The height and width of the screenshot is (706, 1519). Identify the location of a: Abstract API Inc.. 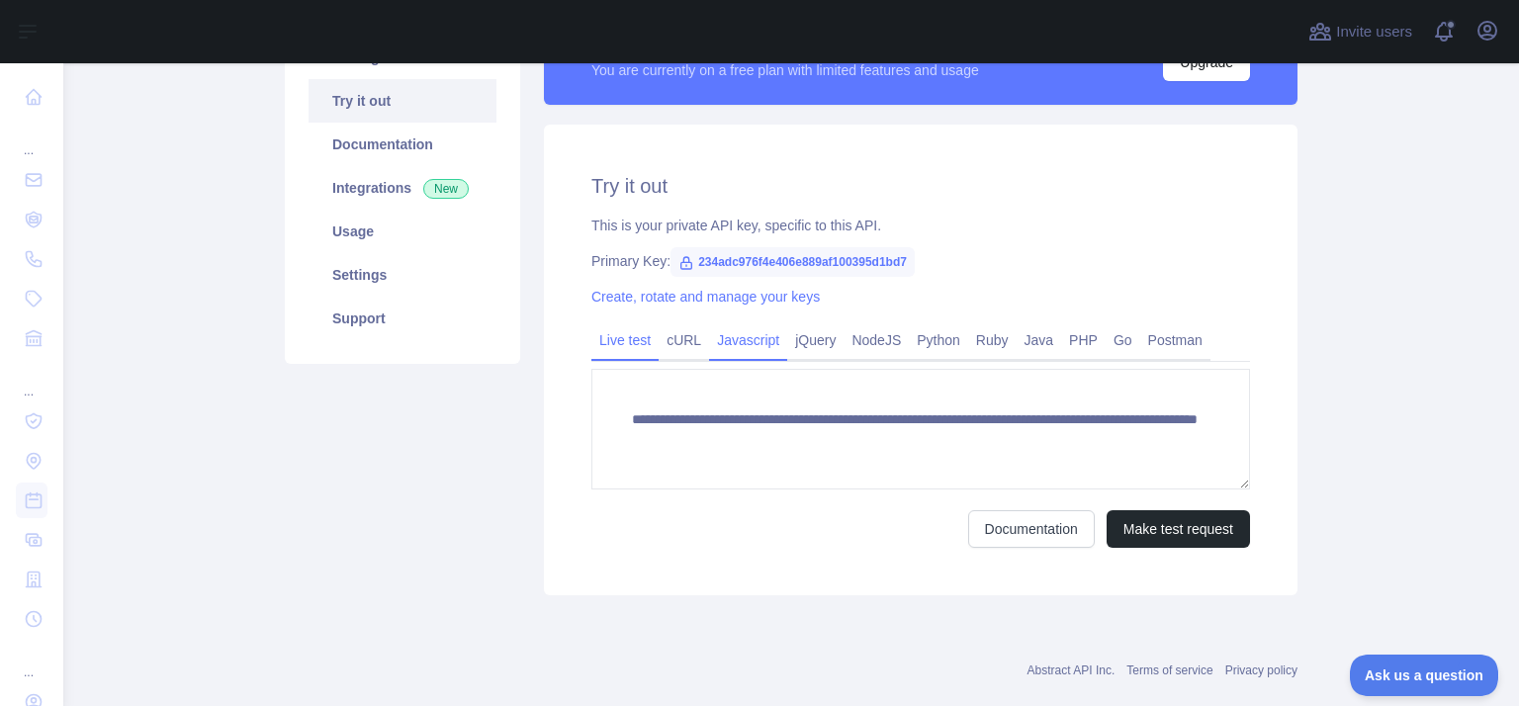
(1071, 670).